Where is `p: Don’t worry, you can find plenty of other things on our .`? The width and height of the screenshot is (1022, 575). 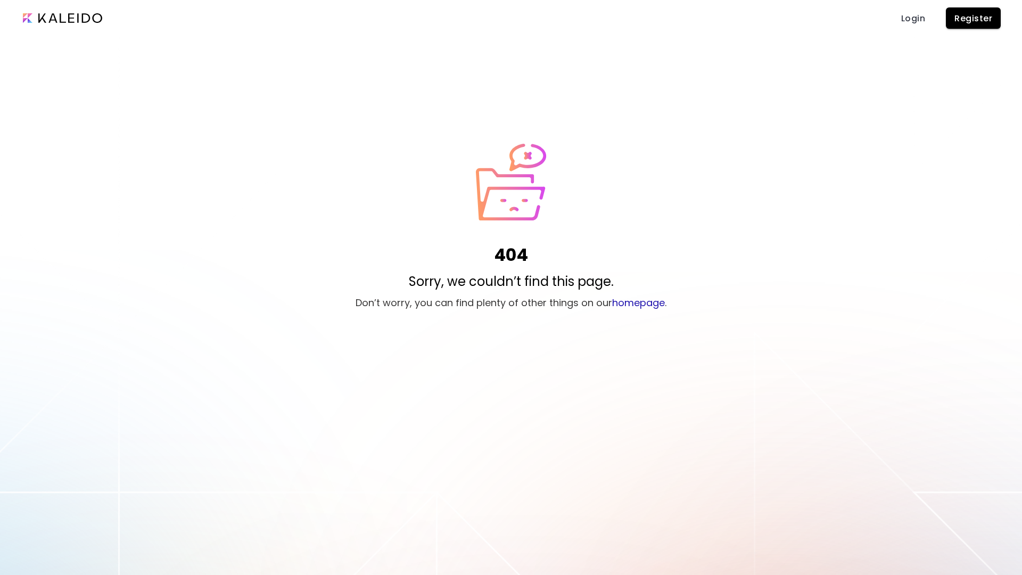
p: Don’t worry, you can find plenty of other things on our . is located at coordinates (511, 302).